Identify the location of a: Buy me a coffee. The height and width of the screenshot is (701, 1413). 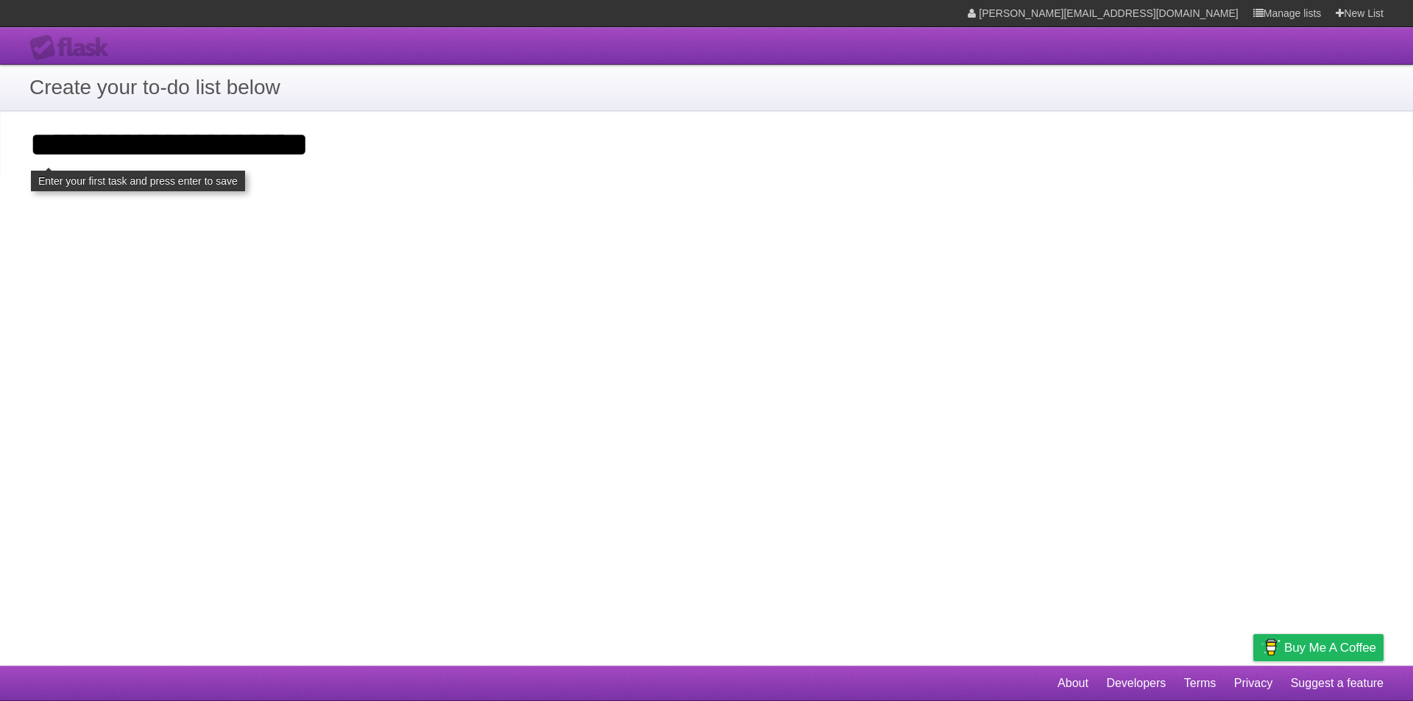
(1318, 648).